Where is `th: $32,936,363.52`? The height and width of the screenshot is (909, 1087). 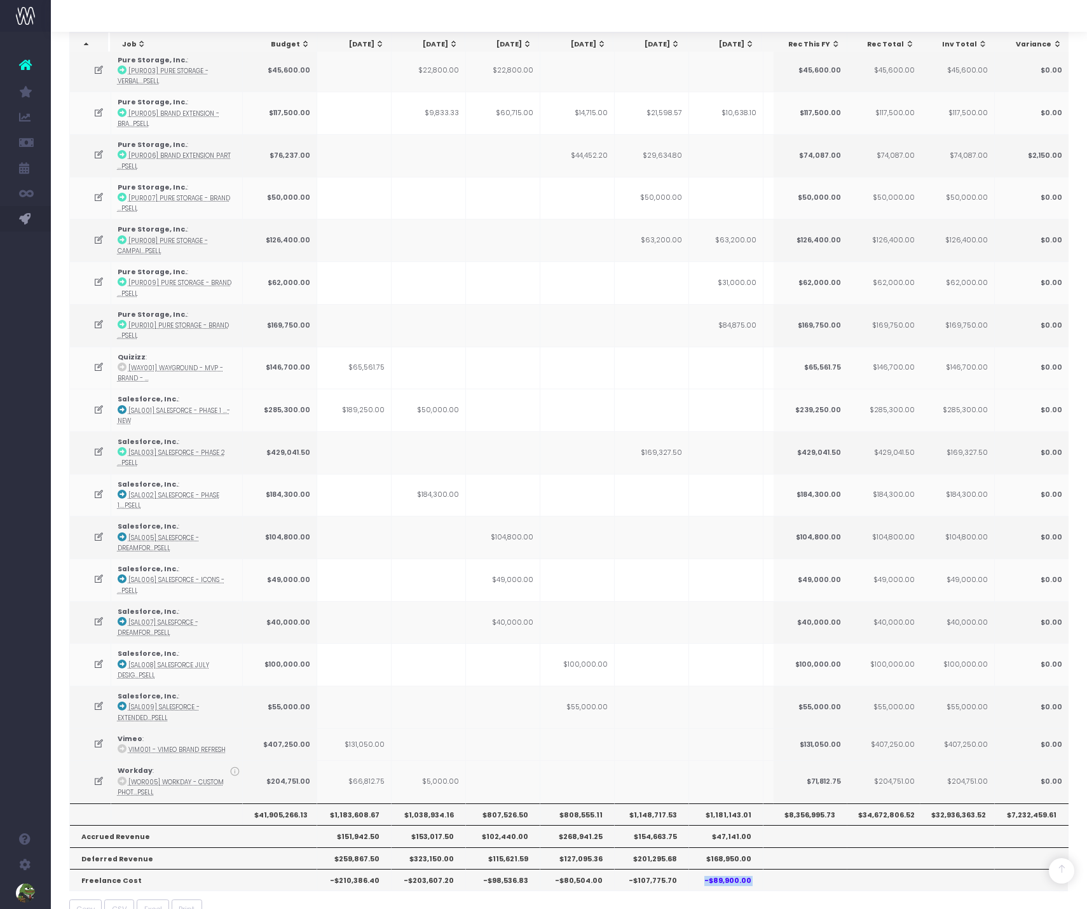 th: $32,936,363.52 is located at coordinates (957, 814).